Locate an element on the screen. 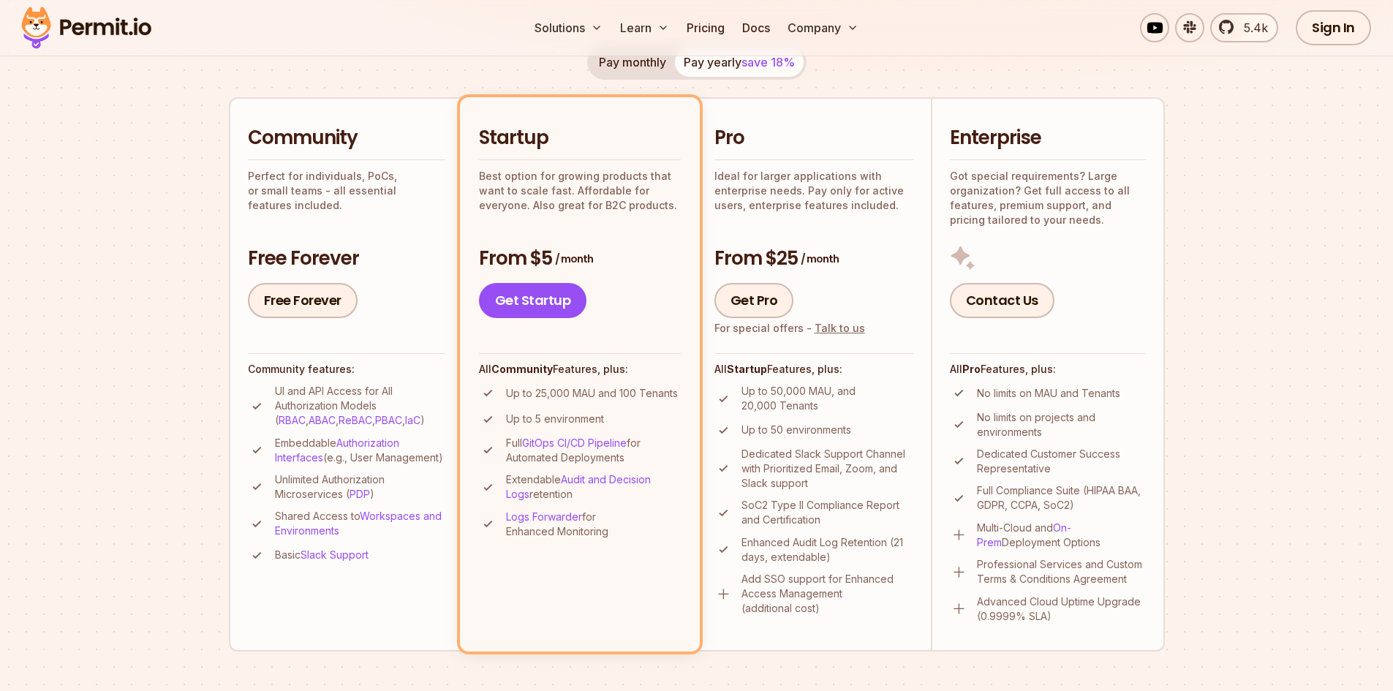 This screenshot has height=691, width=1393. h2: Community is located at coordinates (347, 138).